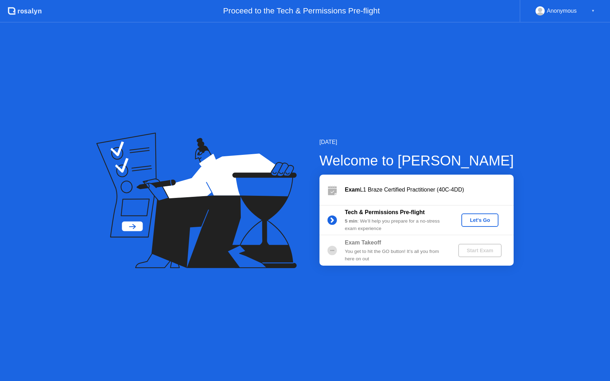  What do you see at coordinates (396, 225) in the screenshot?
I see `div: : We’ll help you prepare for a no-stress exam experience` at bounding box center [396, 225].